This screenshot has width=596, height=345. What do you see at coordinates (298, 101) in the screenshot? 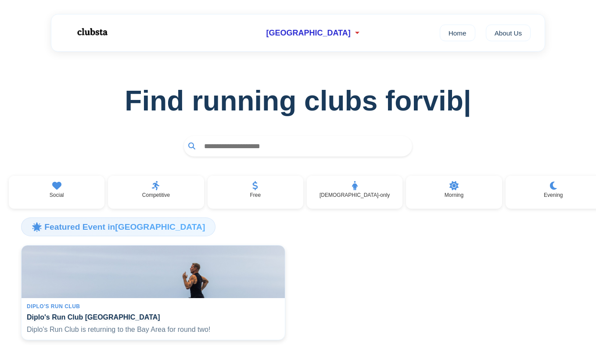
I see `h1: Find running clubs for` at bounding box center [298, 101].